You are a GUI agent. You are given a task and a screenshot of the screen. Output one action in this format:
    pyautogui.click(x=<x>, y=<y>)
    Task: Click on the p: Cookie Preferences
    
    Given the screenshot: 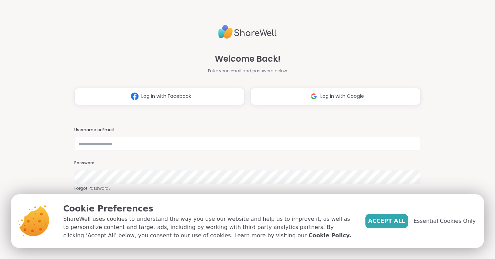 What is the action you would take?
    pyautogui.click(x=209, y=208)
    